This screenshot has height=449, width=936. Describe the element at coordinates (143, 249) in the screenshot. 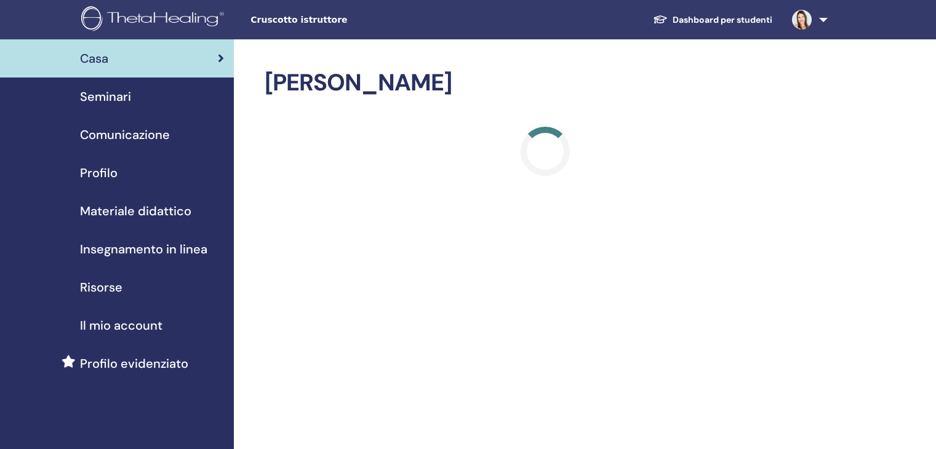

I see `span: Insegnamento in linea` at that location.